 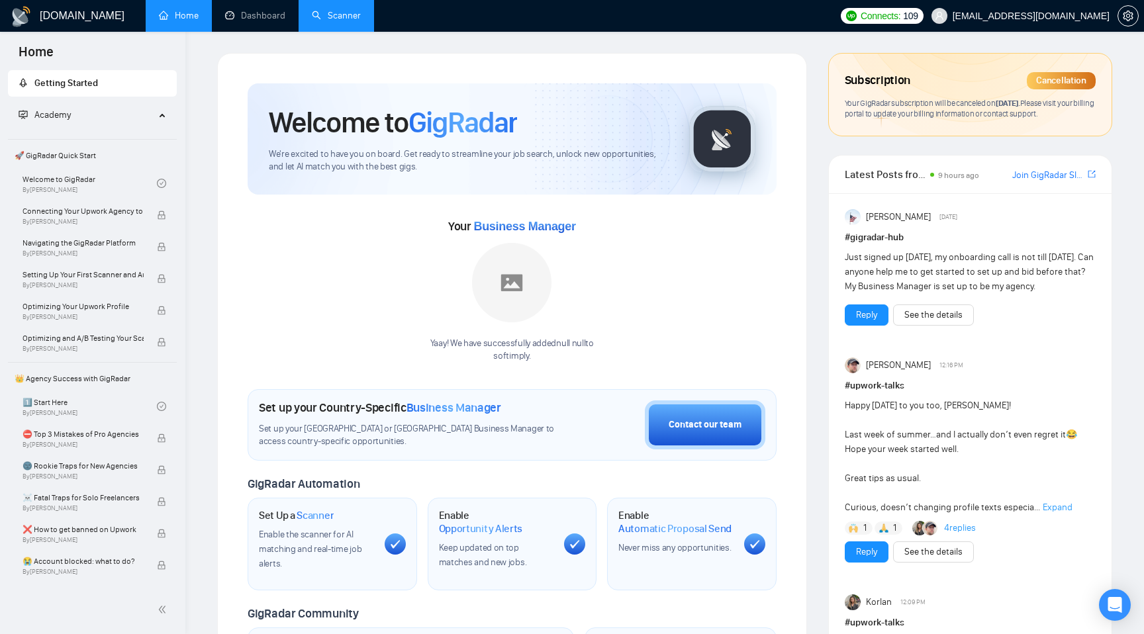 What do you see at coordinates (1003, 103) in the screenshot?
I see `span: on` at bounding box center [1003, 103].